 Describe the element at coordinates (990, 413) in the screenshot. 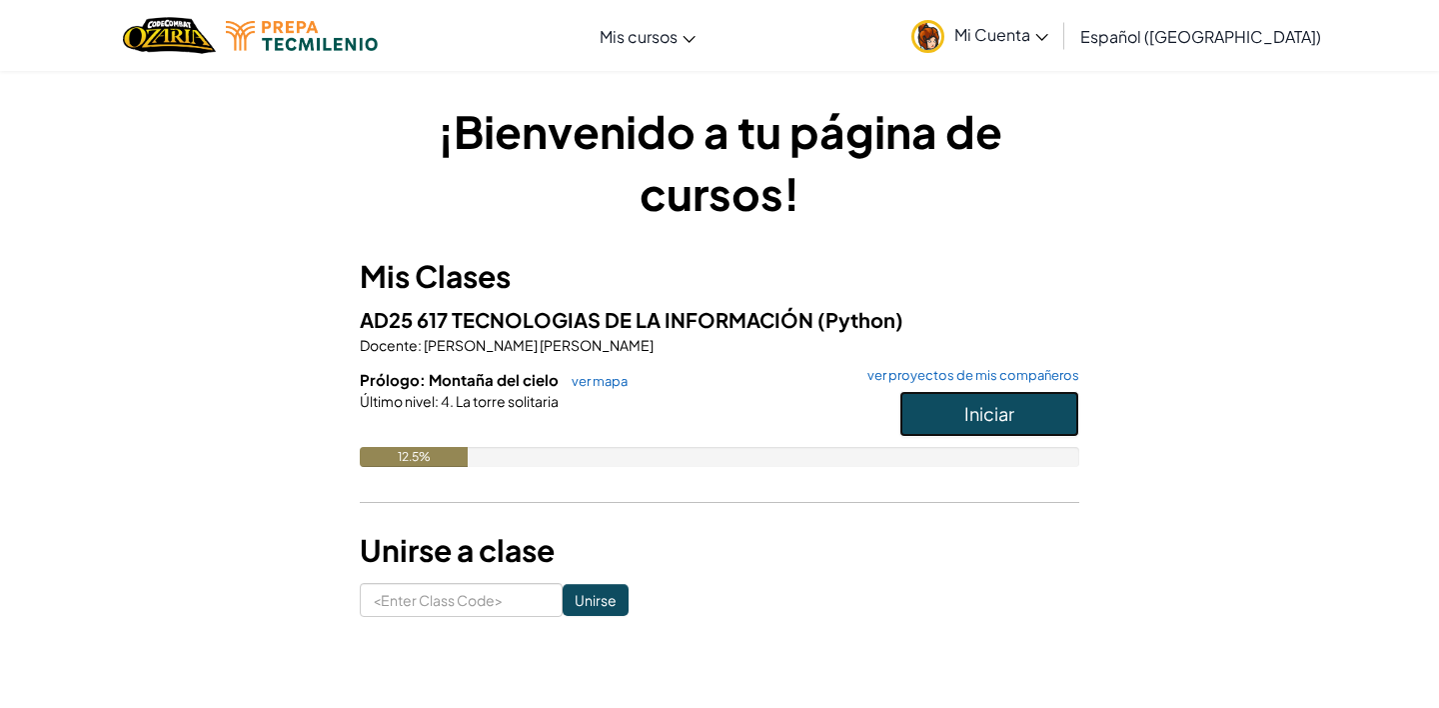

I see `span: Iniciar` at that location.